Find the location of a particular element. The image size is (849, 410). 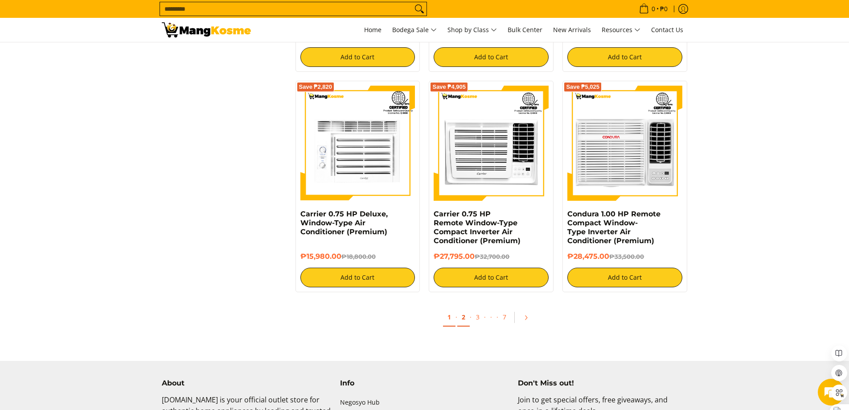

span: Shop by Class is located at coordinates (472, 30).